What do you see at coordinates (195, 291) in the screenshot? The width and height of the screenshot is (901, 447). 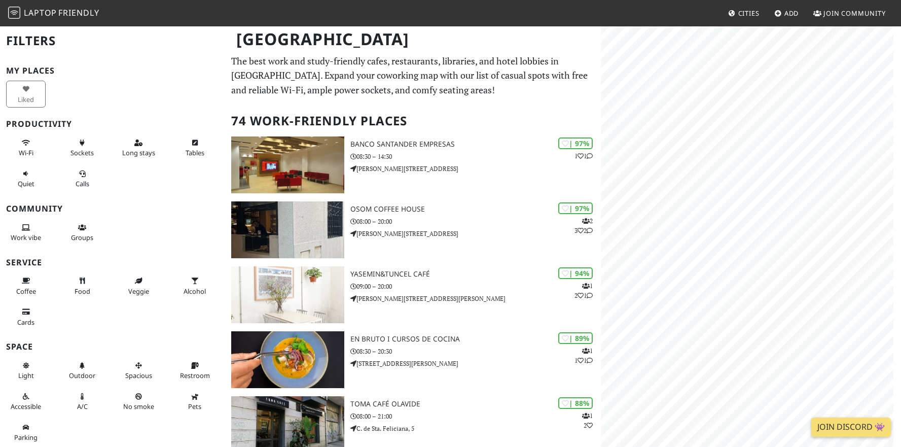 I see `span: Alcohol` at bounding box center [195, 291].